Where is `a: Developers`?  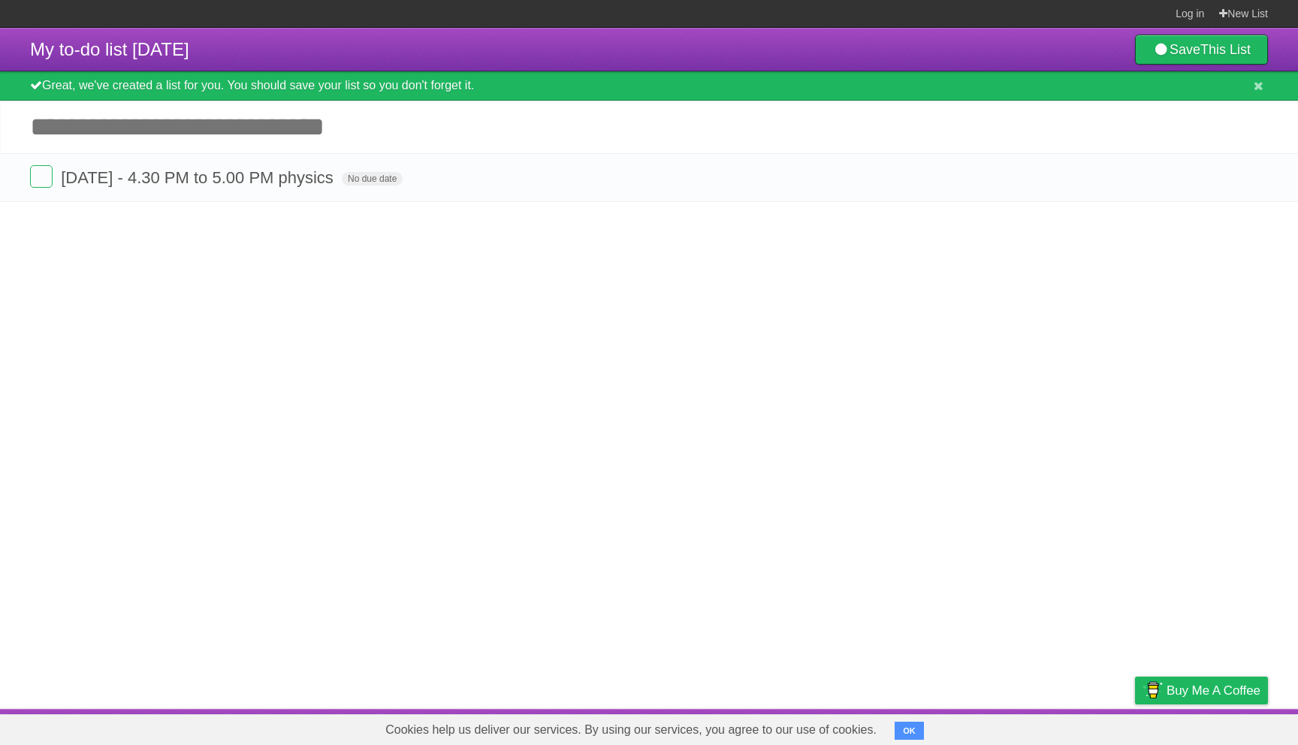 a: Developers is located at coordinates (1015, 727).